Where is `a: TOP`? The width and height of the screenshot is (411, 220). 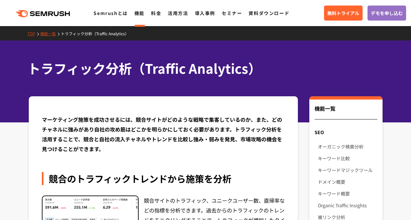
a: TOP is located at coordinates (34, 33).